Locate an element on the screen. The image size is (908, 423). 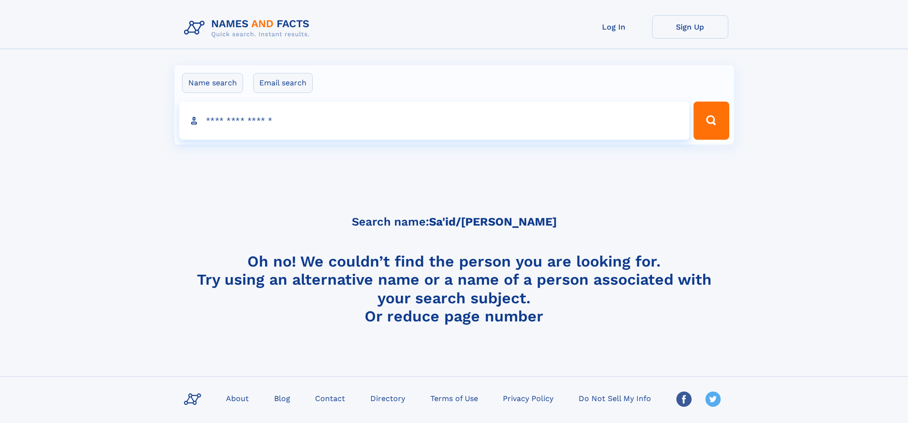
a: Log In is located at coordinates (614, 27).